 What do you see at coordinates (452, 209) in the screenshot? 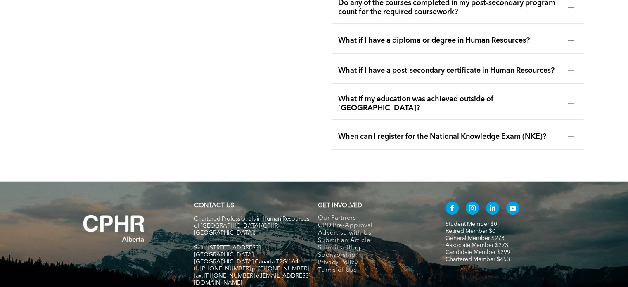
I see `a: facebook` at bounding box center [452, 209].